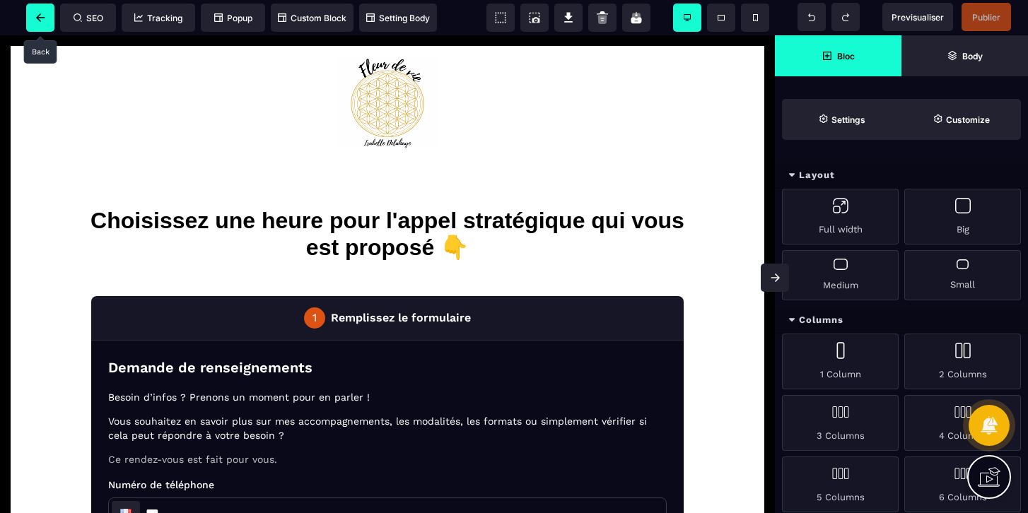  What do you see at coordinates (972, 56) in the screenshot?
I see `strong: Body` at bounding box center [972, 56].